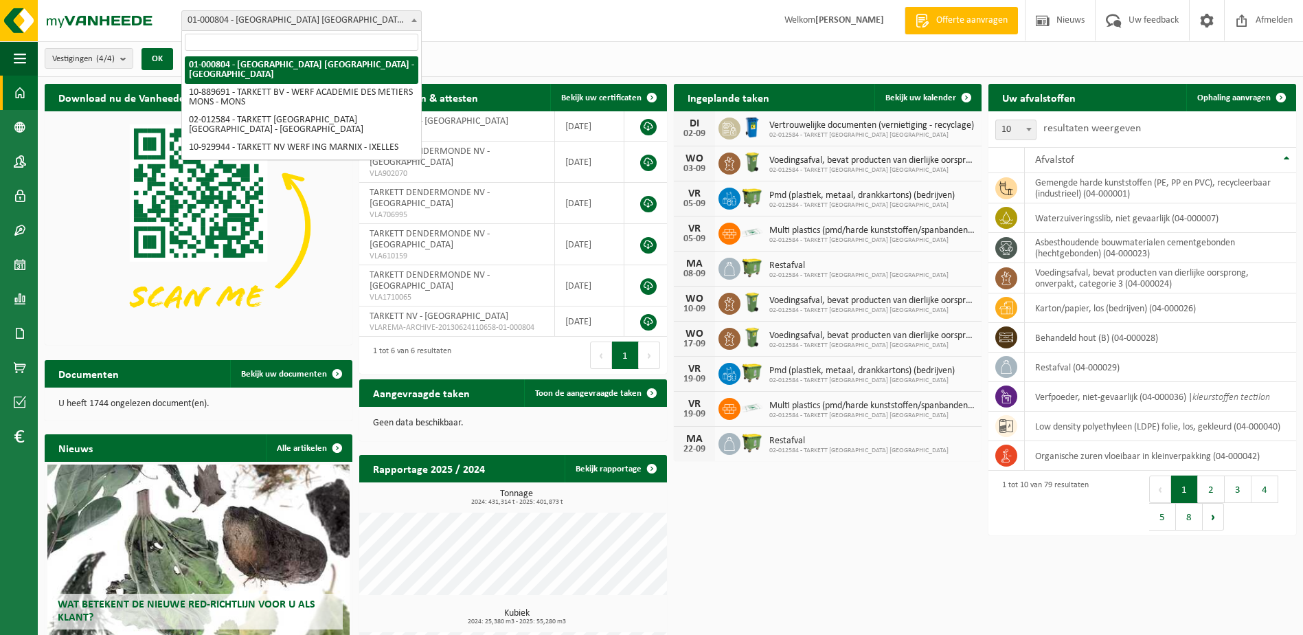  I want to click on li: 10-929944 - TARKETT NV WERF ING MARNIX - IXELLES, so click(302, 148).